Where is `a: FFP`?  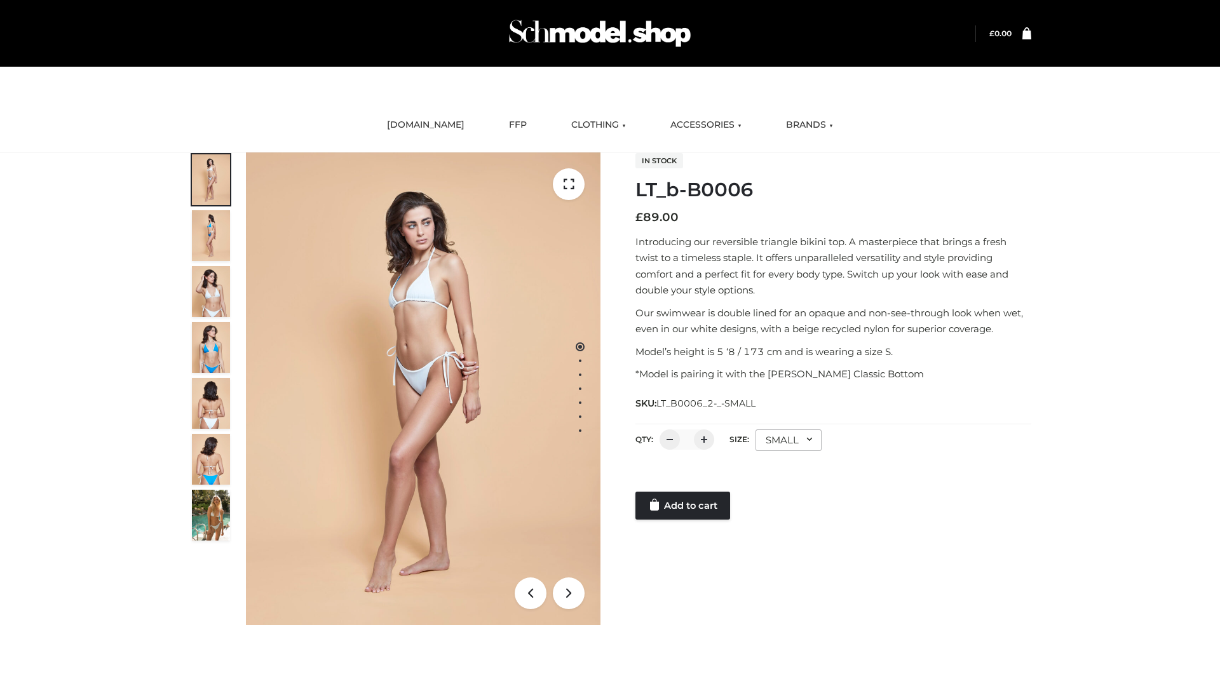 a: FFP is located at coordinates (518, 125).